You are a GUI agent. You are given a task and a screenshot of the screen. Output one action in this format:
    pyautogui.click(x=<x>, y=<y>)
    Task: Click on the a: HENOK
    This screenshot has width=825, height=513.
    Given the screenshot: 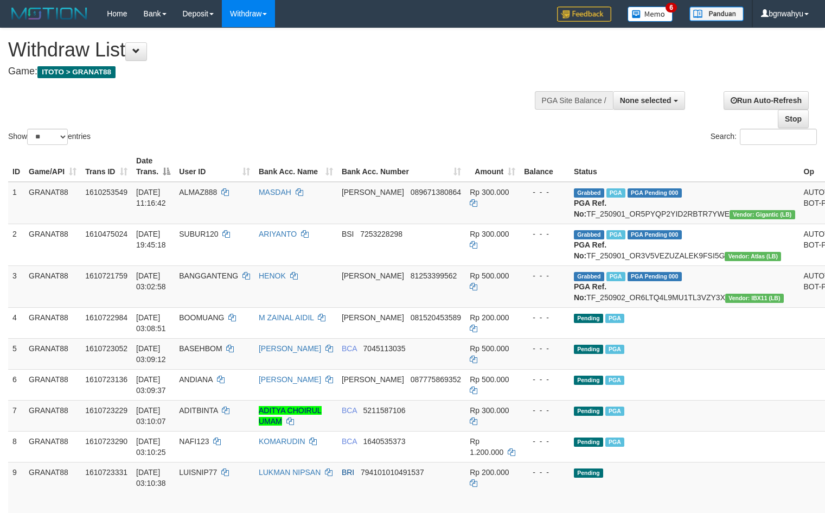 What is the action you would take?
    pyautogui.click(x=272, y=276)
    